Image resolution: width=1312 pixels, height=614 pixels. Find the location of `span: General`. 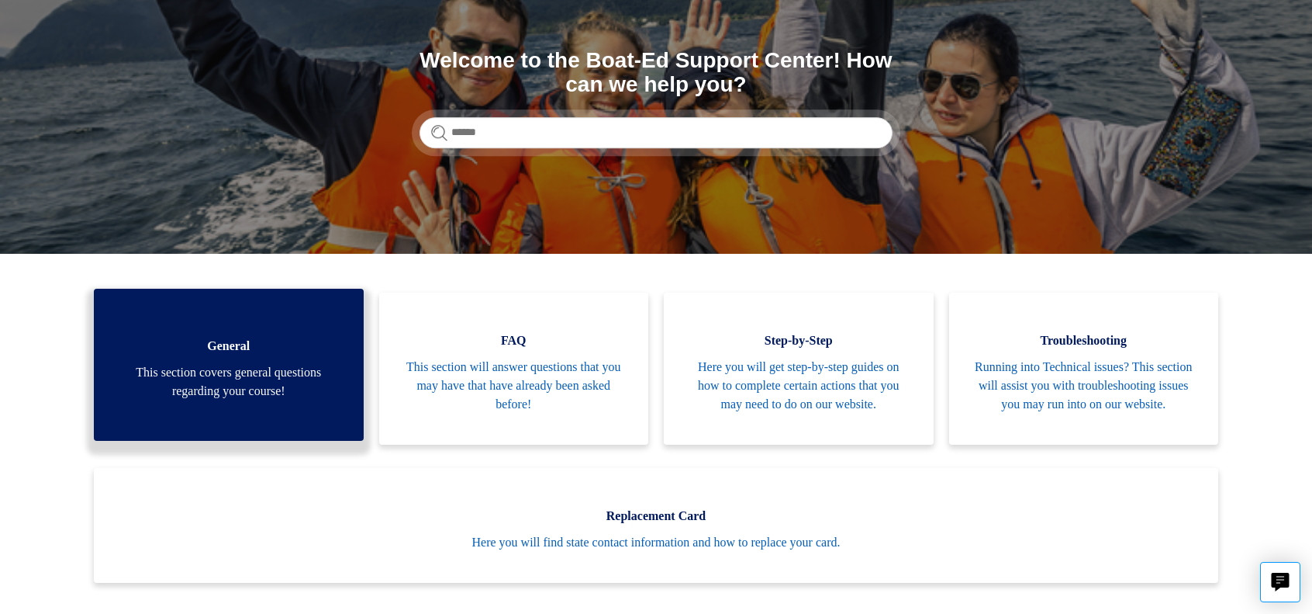

span: General is located at coordinates (229, 346).